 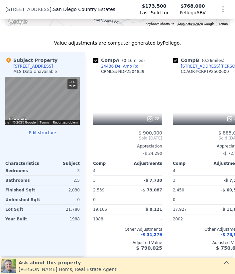 What do you see at coordinates (196, 24) in the screenshot?
I see `span: Map data ©2025 Google` at bounding box center [196, 24].